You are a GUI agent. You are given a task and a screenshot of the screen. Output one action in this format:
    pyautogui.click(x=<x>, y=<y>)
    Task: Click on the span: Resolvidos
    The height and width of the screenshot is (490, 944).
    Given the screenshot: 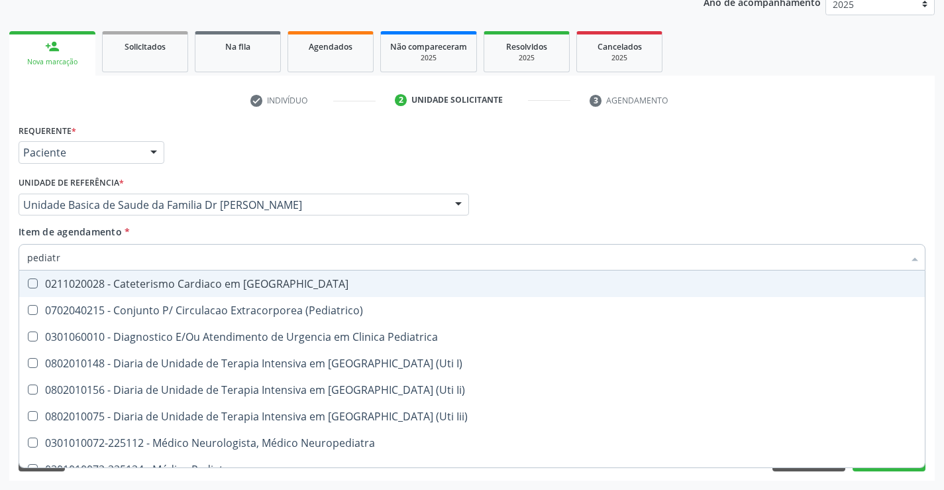 What is the action you would take?
    pyautogui.click(x=527, y=46)
    